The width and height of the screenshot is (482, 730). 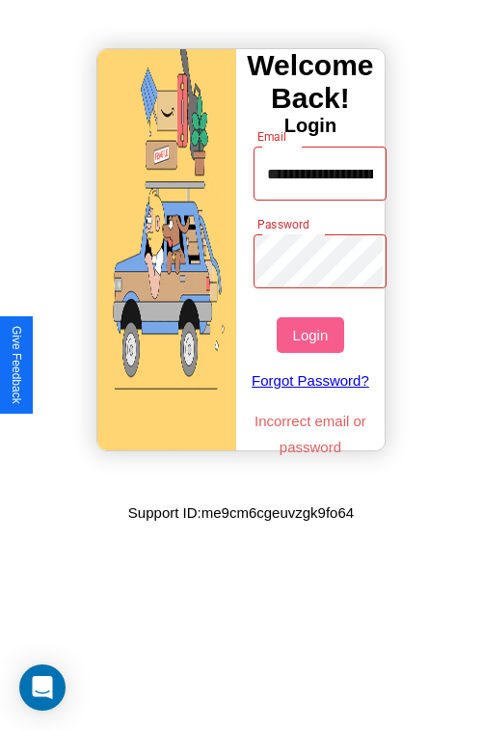 What do you see at coordinates (310, 380) in the screenshot?
I see `a: Forgot Password?` at bounding box center [310, 380].